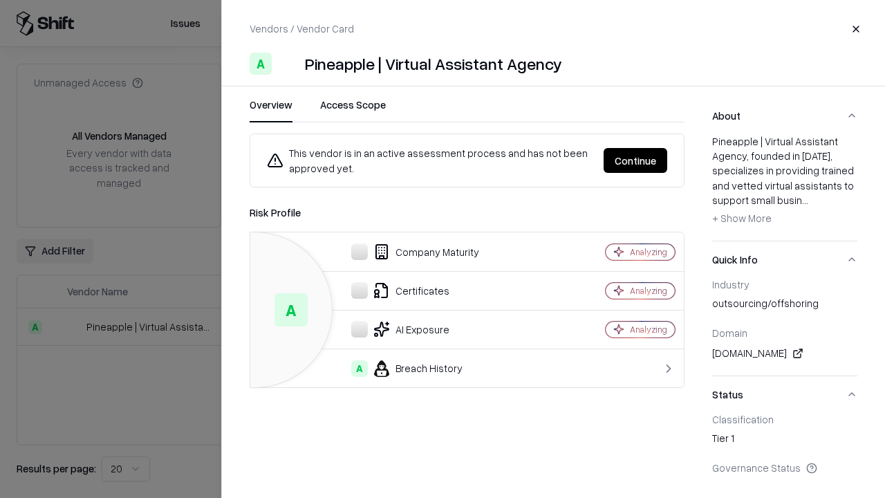 The image size is (885, 498). I want to click on div: Certificates, so click(409, 290).